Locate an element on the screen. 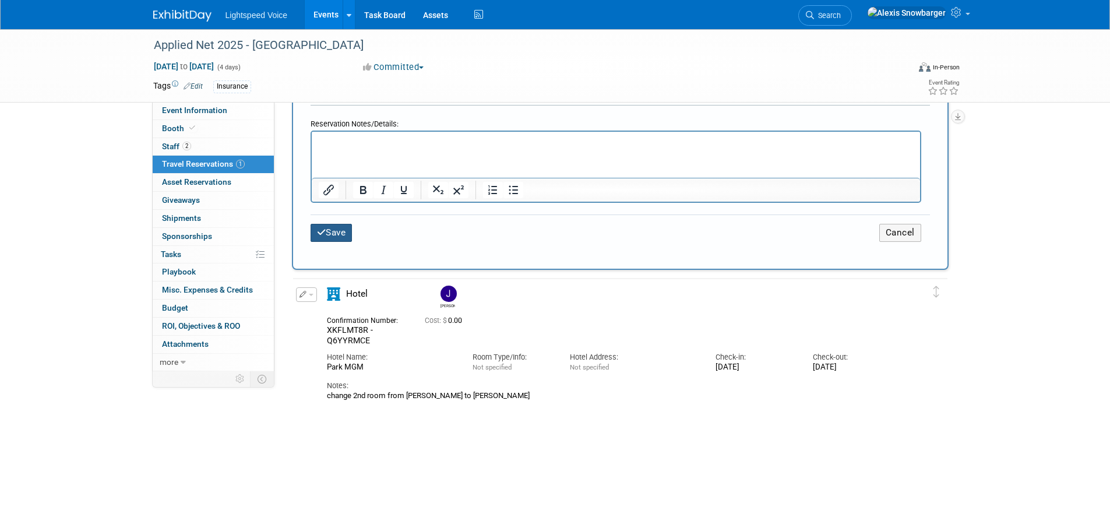 Image resolution: width=1110 pixels, height=531 pixels. td: Tags is located at coordinates (178, 86).